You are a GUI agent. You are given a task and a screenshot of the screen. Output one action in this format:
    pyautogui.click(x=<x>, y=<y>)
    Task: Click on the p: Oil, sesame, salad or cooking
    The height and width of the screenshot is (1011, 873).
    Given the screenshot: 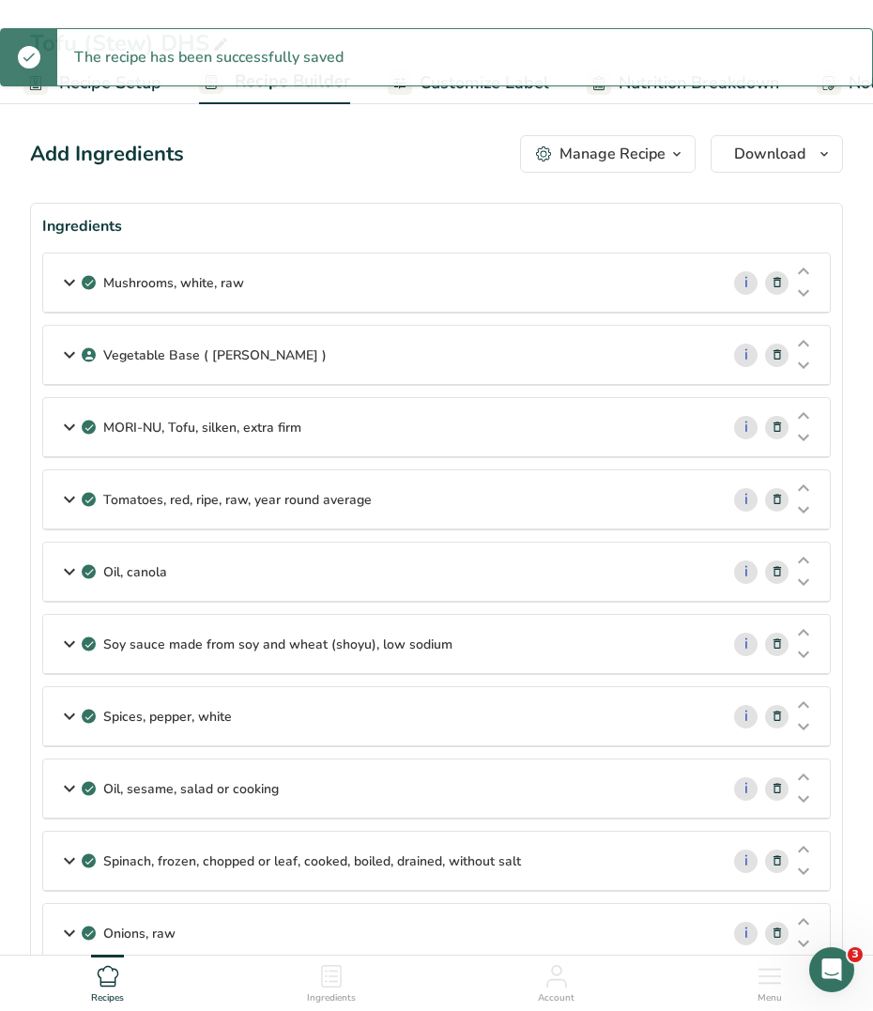 What is the action you would take?
    pyautogui.click(x=190, y=788)
    